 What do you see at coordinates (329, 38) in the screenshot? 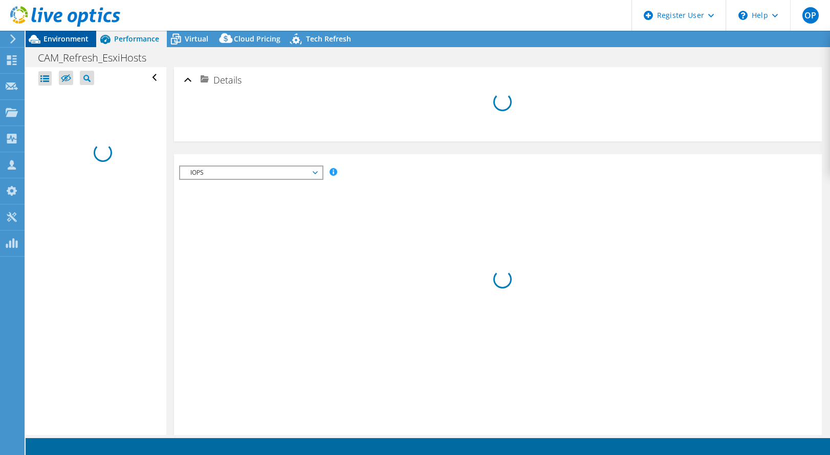
I see `span: Tech Refresh` at bounding box center [329, 38].